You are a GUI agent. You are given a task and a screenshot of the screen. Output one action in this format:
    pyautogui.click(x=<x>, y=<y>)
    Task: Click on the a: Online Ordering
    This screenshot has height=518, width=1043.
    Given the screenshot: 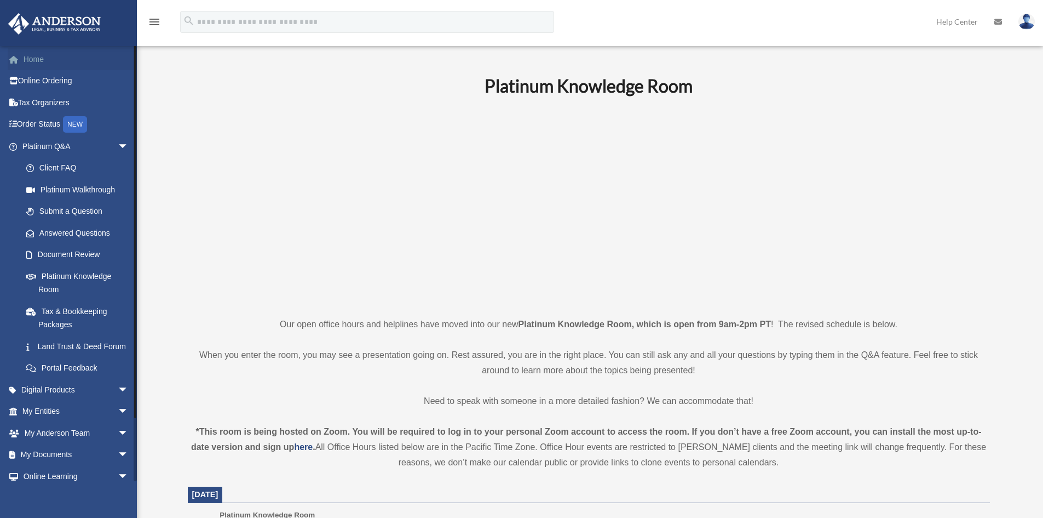 What is the action you would take?
    pyautogui.click(x=76, y=81)
    